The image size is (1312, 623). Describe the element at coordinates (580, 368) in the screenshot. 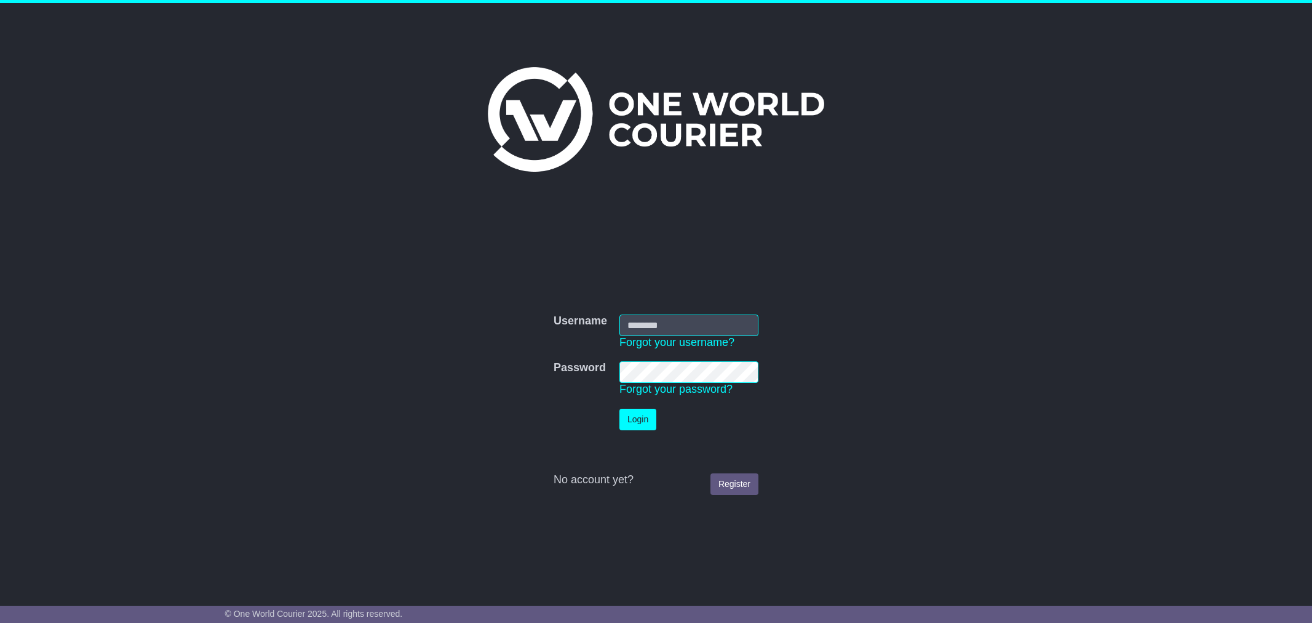

I see `label: Password` at that location.